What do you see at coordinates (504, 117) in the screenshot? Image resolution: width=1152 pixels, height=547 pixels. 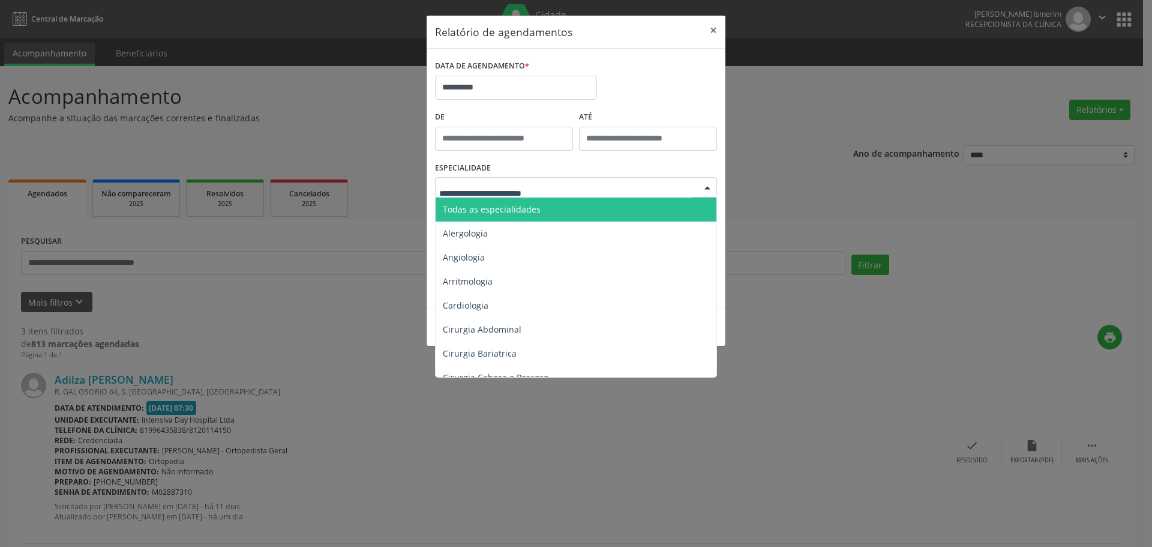 I see `label: De` at bounding box center [504, 117].